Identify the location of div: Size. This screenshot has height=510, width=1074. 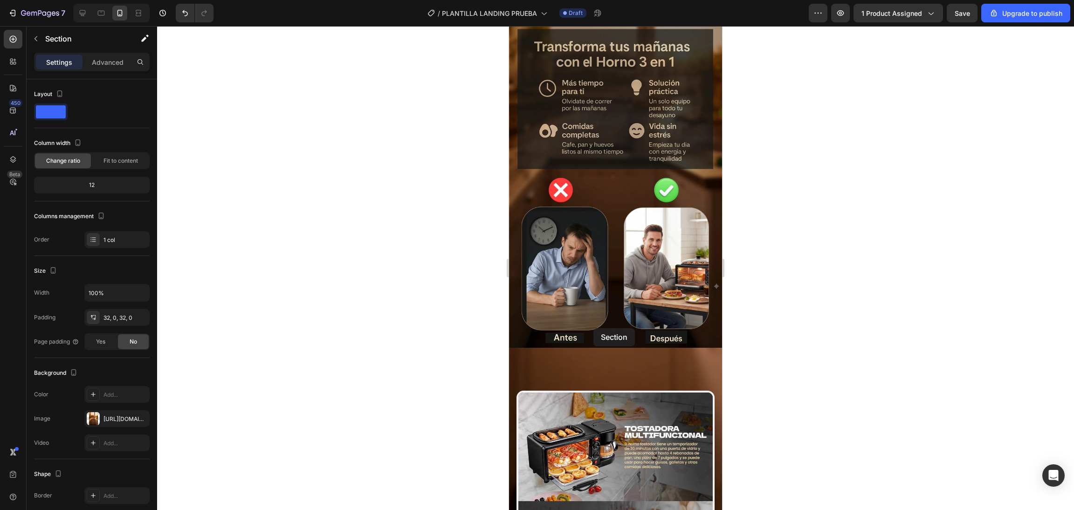
(46, 271).